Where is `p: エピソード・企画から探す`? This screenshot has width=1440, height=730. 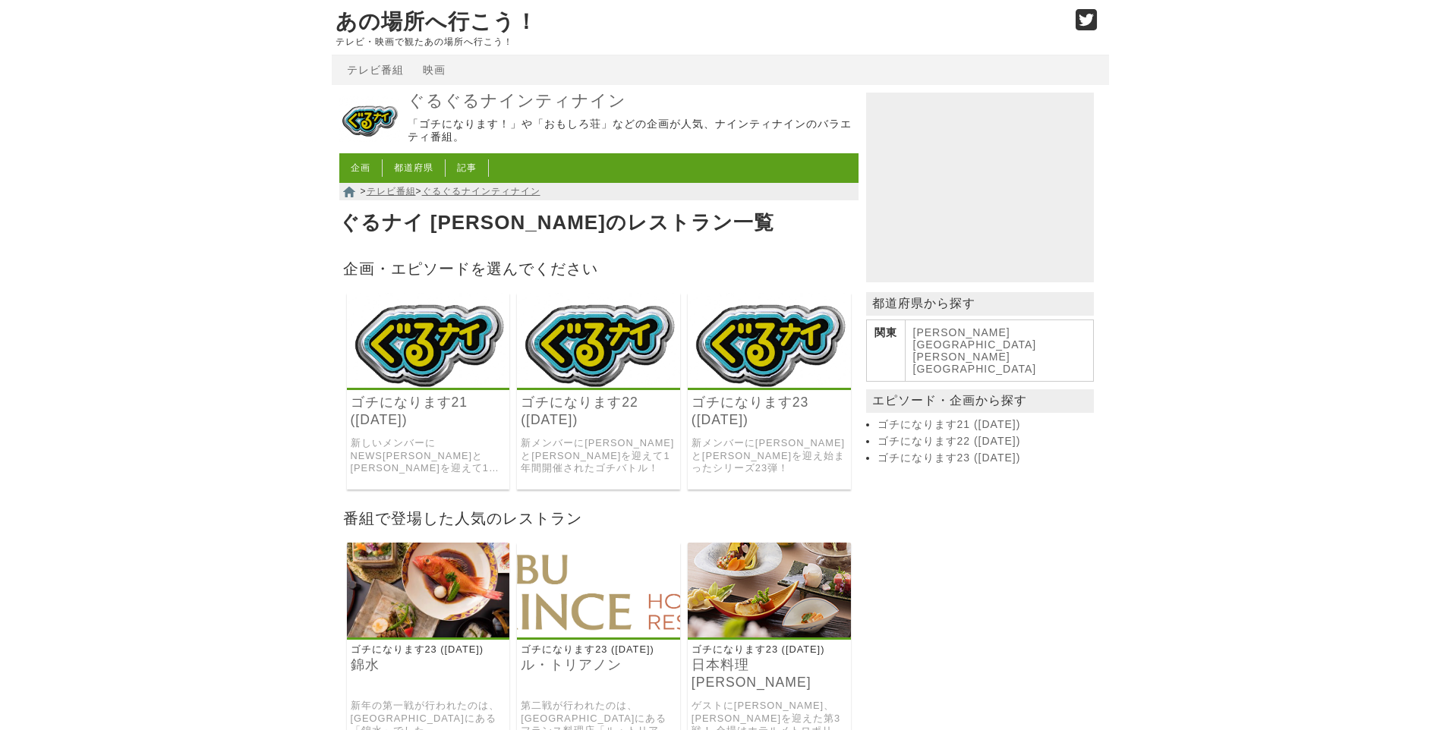 p: エピソード・企画から探す is located at coordinates (980, 401).